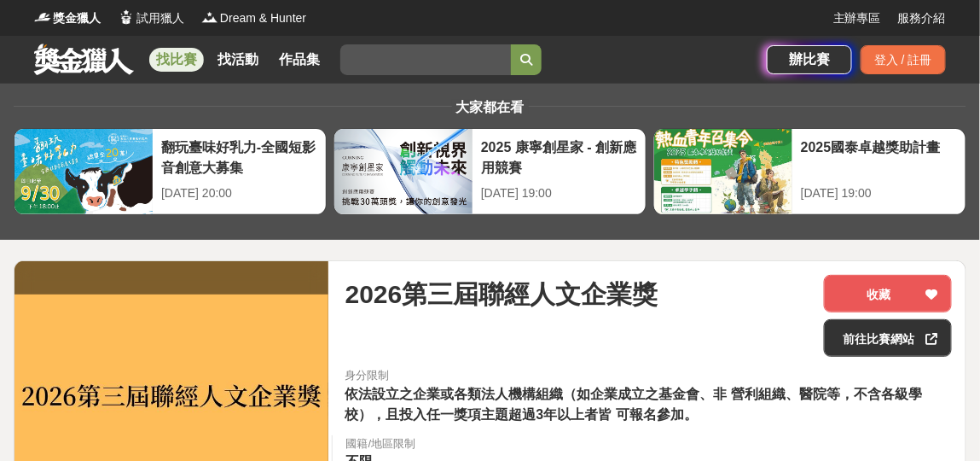  What do you see at coordinates (177, 60) in the screenshot?
I see `a: 找比賽` at bounding box center [177, 60].